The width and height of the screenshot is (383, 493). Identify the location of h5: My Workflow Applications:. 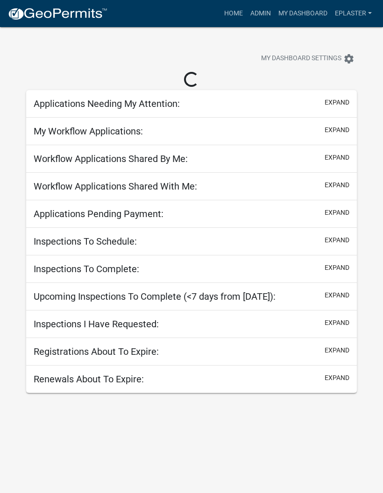
(88, 131).